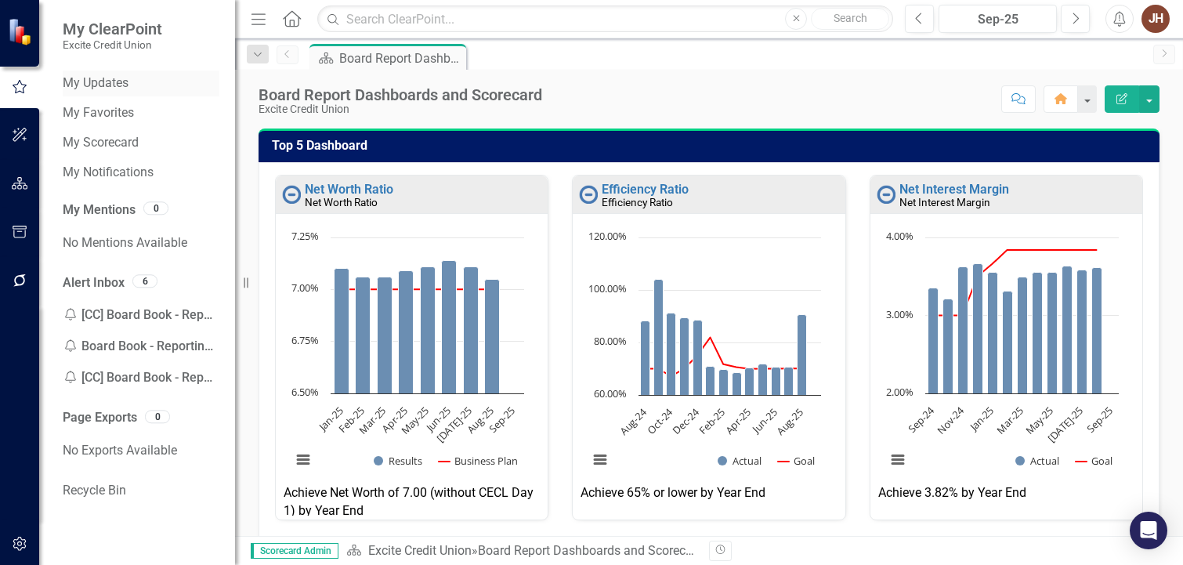 The height and width of the screenshot is (565, 1183). I want to click on a: Net Worth Ratio, so click(349, 189).